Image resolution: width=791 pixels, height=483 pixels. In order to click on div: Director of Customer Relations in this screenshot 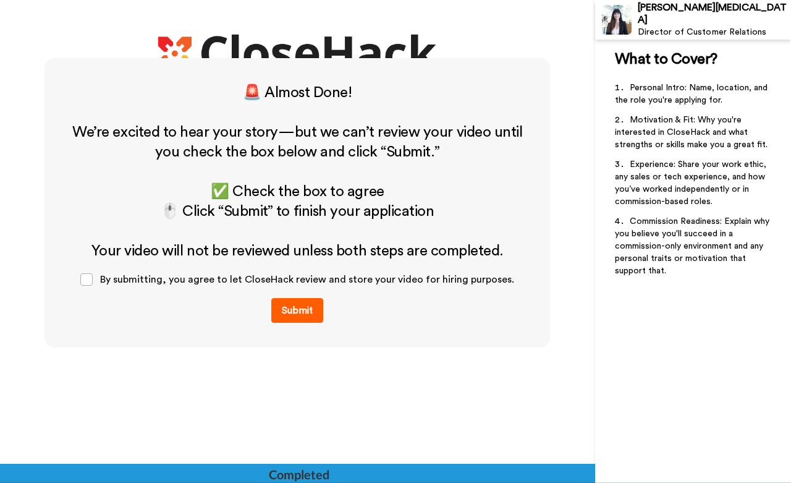, I will do `click(714, 32)`.